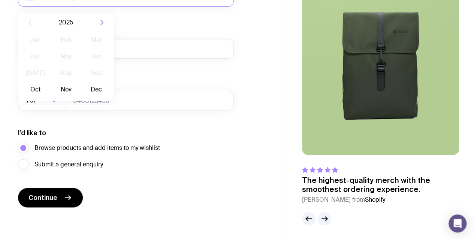 Image resolution: width=474 pixels, height=240 pixels. What do you see at coordinates (96, 40) in the screenshot?
I see `button: Mar` at bounding box center [96, 40].